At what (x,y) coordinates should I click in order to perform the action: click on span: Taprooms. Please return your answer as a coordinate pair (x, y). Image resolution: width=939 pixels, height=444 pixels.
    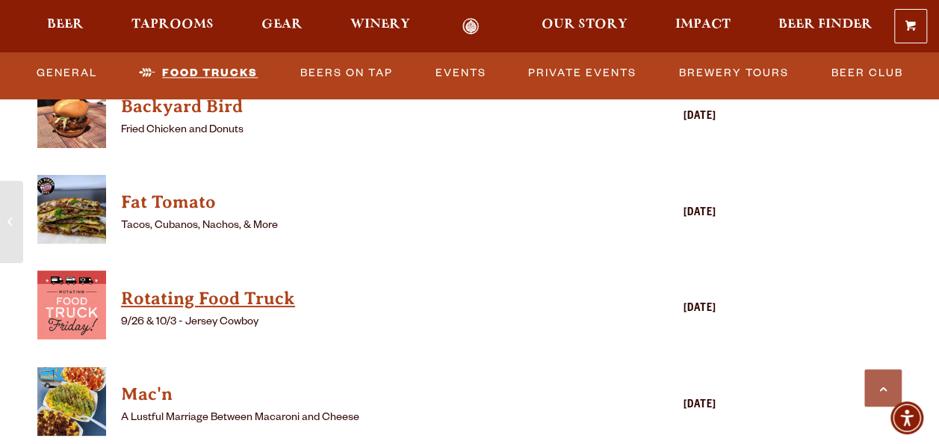
    Looking at the image, I should click on (173, 25).